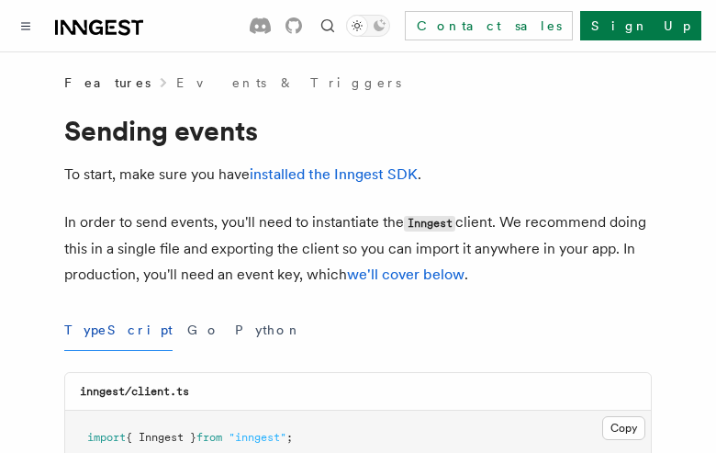 This screenshot has height=453, width=716. I want to click on button: Go, so click(204, 330).